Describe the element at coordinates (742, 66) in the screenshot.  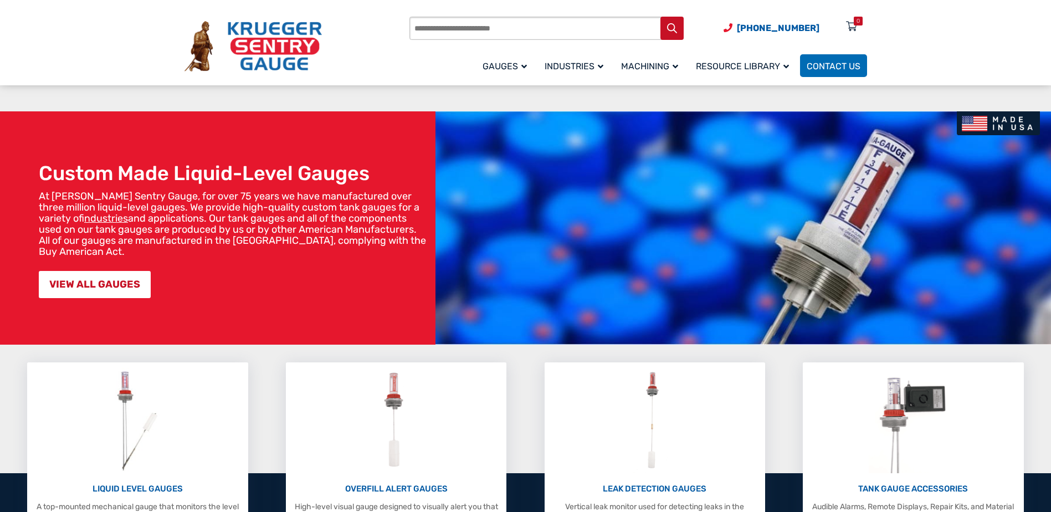
I see `span: Resource Library` at that location.